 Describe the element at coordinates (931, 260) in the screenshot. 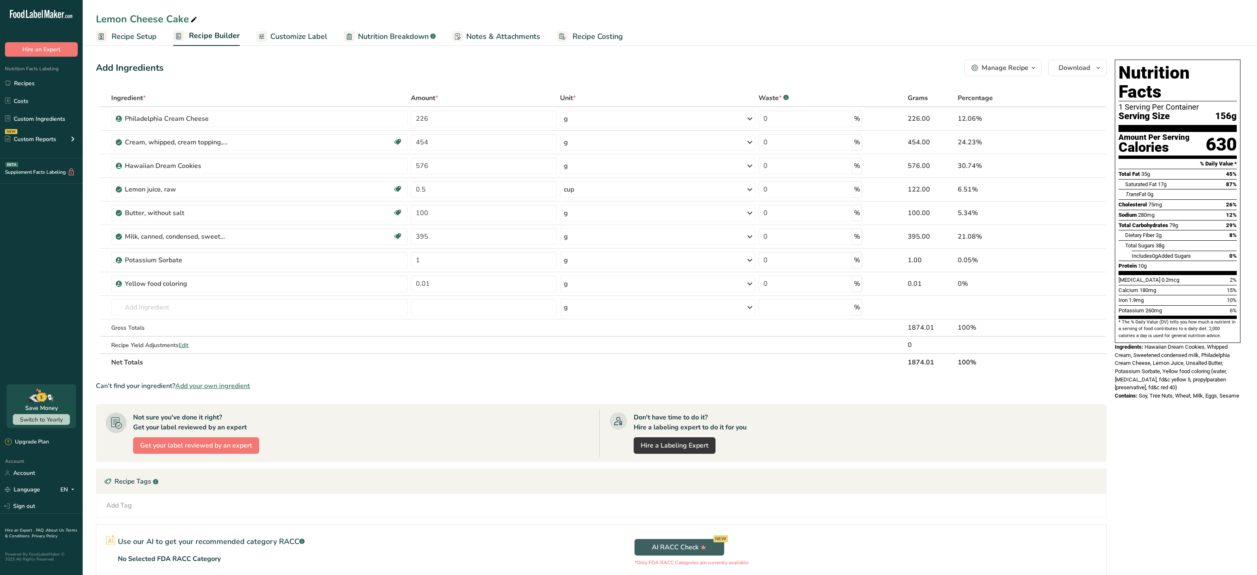

I see `div: 1.00` at that location.